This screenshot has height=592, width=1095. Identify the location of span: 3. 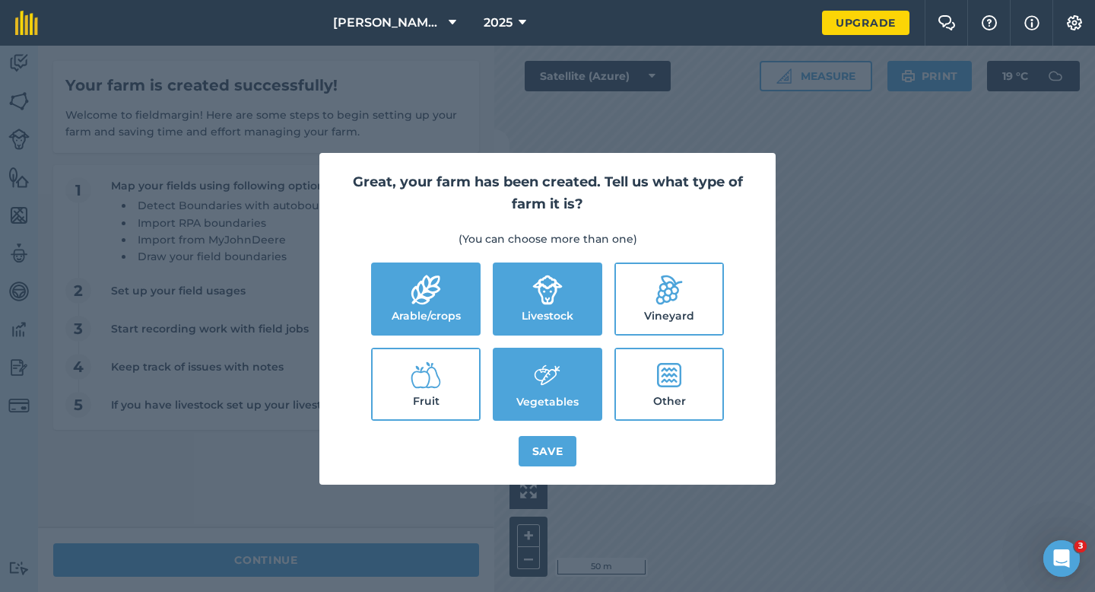
(1080, 546).